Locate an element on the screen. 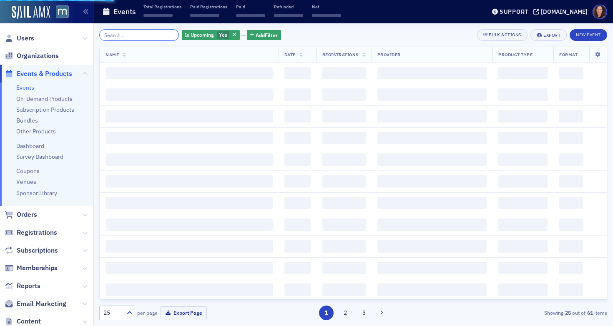 This screenshot has height=326, width=613. button: 1 is located at coordinates (326, 313).